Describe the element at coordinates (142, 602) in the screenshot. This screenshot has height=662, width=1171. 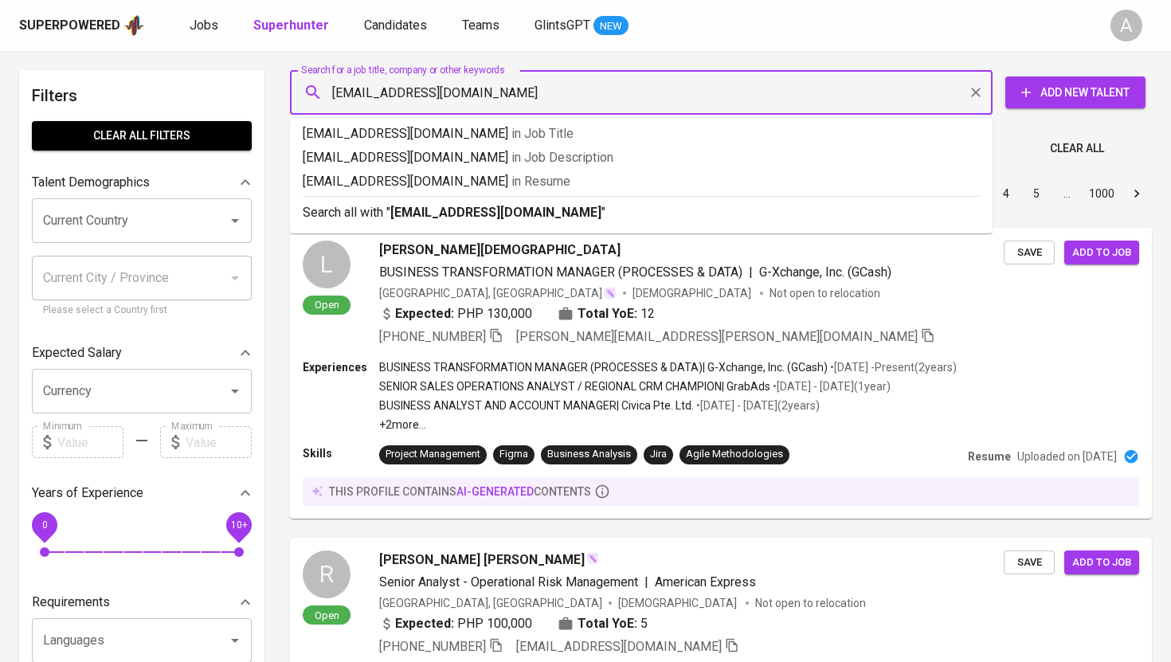
I see `div: Requirements` at that location.